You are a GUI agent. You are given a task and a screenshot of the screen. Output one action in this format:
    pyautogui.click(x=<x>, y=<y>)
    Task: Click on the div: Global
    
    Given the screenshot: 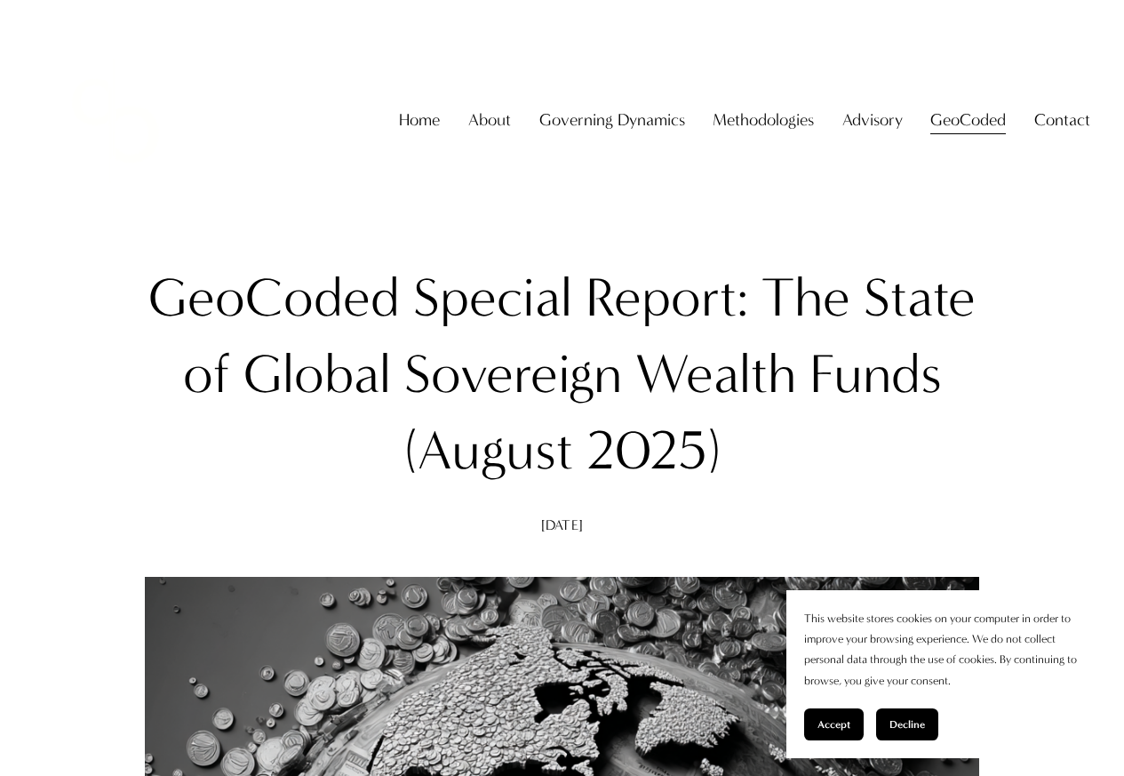 What is the action you would take?
    pyautogui.click(x=317, y=374)
    